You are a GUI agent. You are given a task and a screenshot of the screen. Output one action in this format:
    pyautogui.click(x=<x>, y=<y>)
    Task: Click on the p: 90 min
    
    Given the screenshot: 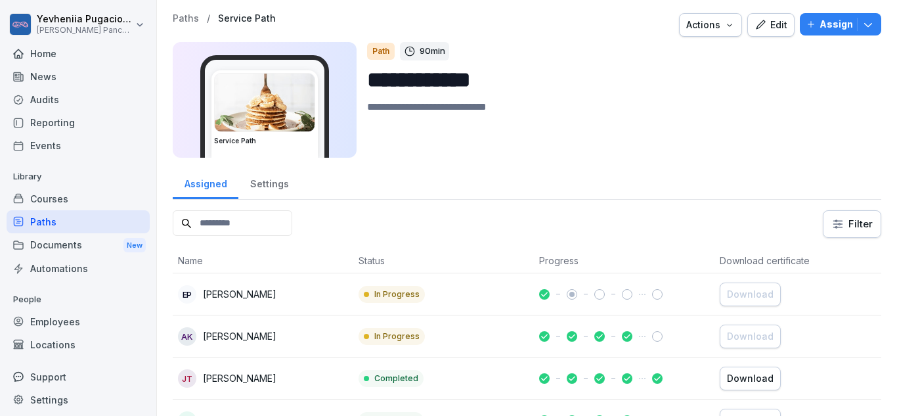 What is the action you would take?
    pyautogui.click(x=432, y=51)
    